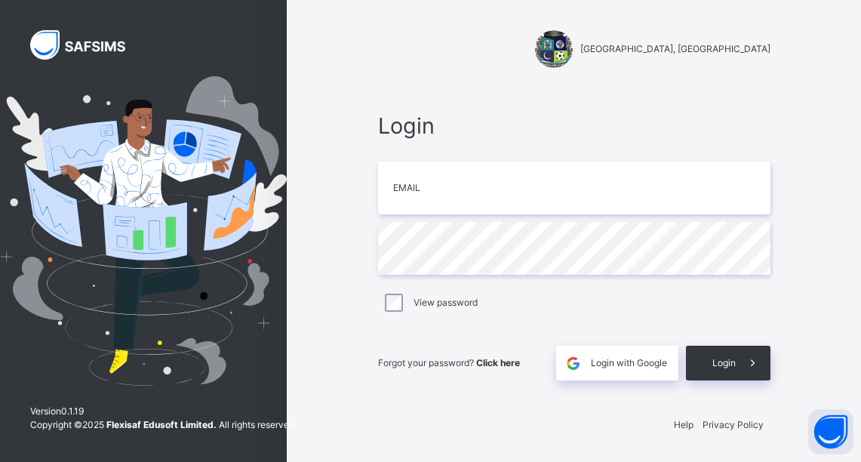 Image resolution: width=861 pixels, height=462 pixels. What do you see at coordinates (163, 424) in the screenshot?
I see `span: Copyright © 2025 All rights reserved.` at bounding box center [163, 424].